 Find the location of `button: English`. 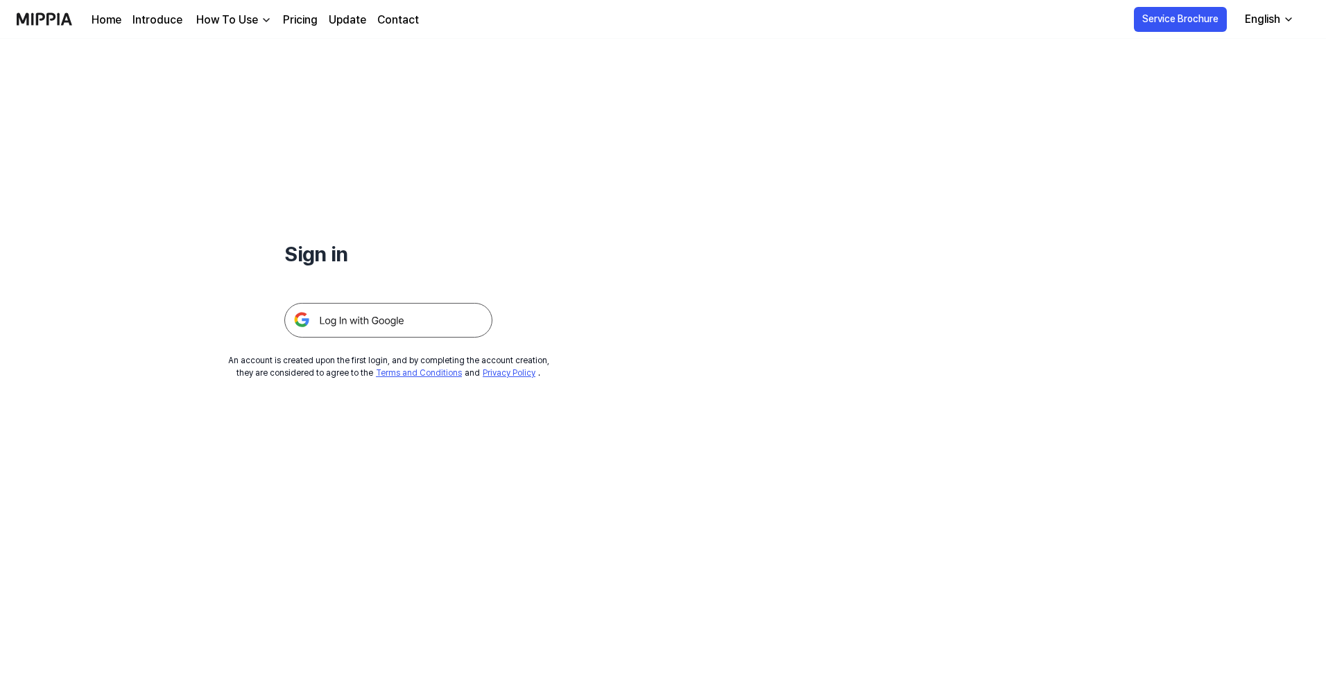

button: English is located at coordinates (1268, 19).